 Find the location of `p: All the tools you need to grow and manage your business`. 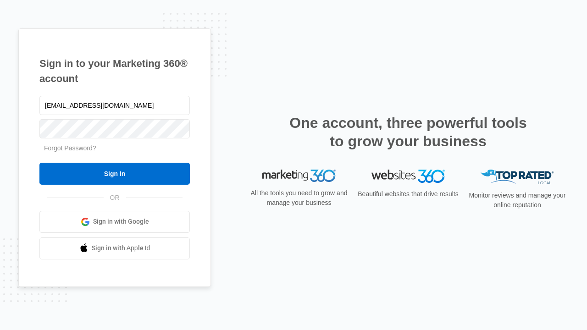

p: All the tools you need to grow and manage your business is located at coordinates (299, 198).